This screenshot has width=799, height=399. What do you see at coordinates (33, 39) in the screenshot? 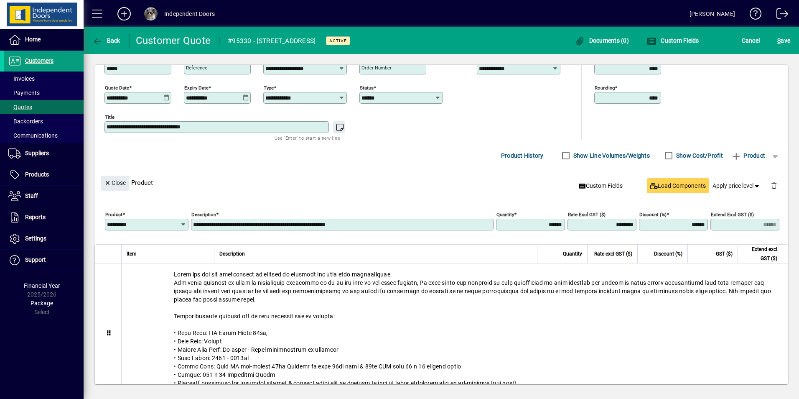
I see `span: Home` at bounding box center [33, 39].